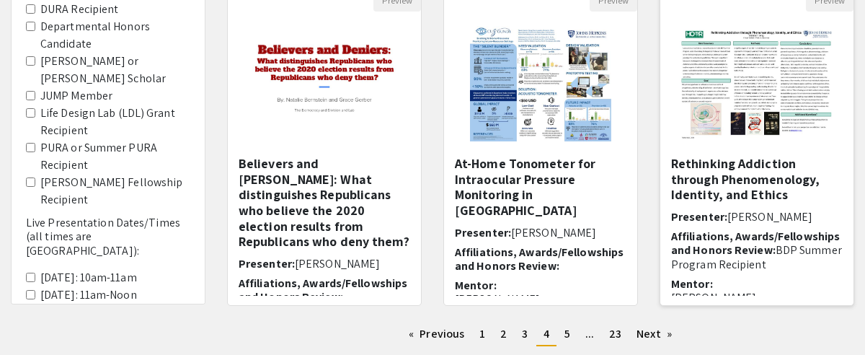  I want to click on img: <p><span style="color: rgb(10, 21, 81);">Believers and Deniers: What distinguishes Republicans wh..., so click(324, 84).